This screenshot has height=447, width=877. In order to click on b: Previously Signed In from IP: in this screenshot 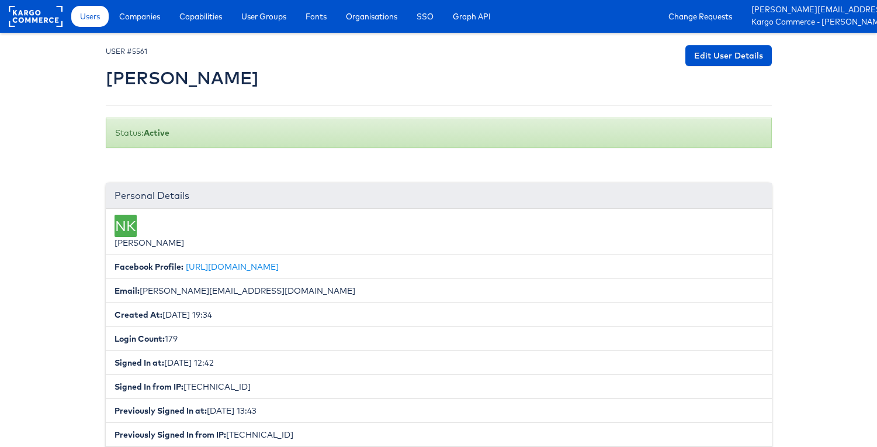, I will do `click(170, 434)`.